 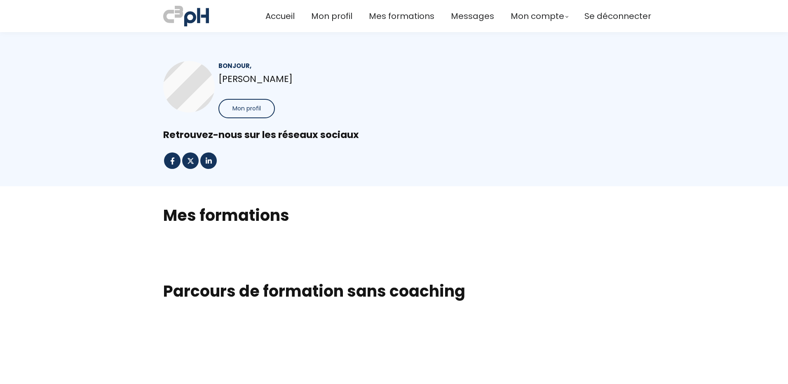 I want to click on h2: Mes formations, so click(x=394, y=215).